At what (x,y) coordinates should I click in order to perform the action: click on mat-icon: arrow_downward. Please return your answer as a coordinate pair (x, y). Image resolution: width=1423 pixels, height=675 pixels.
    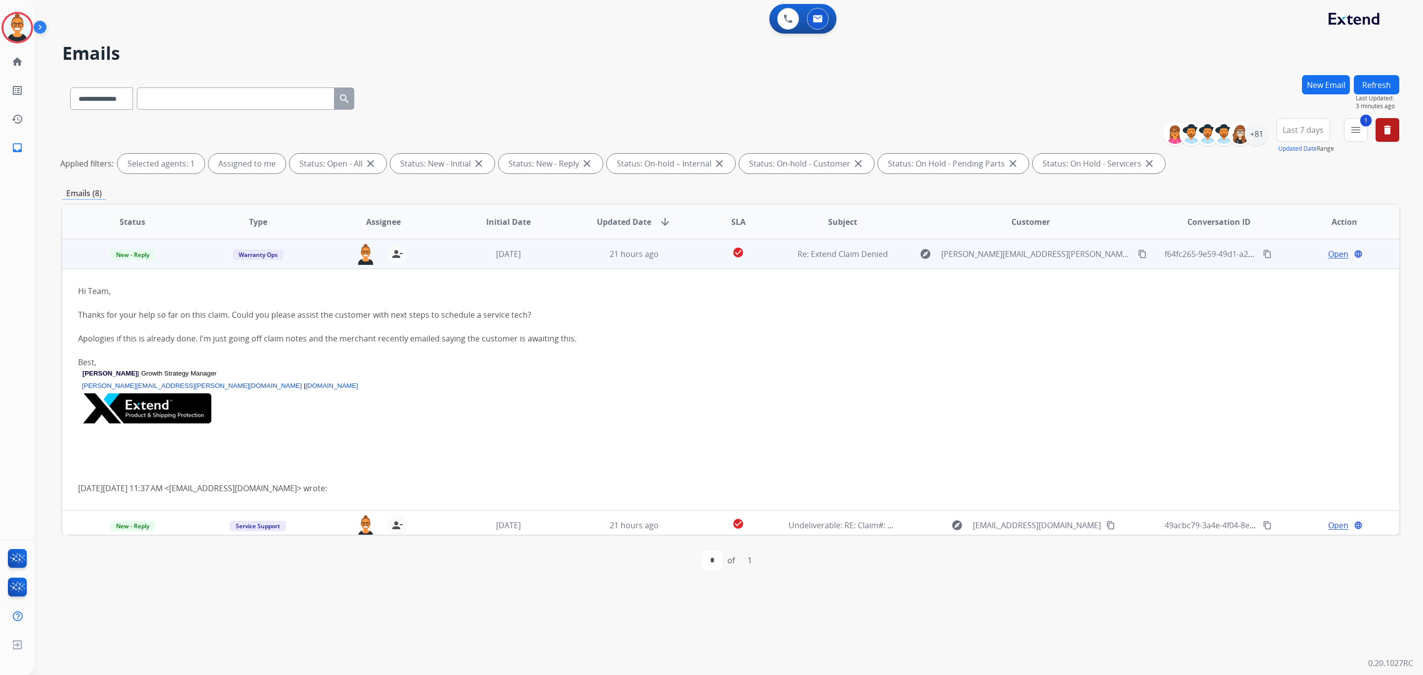
    Looking at the image, I should click on (665, 222).